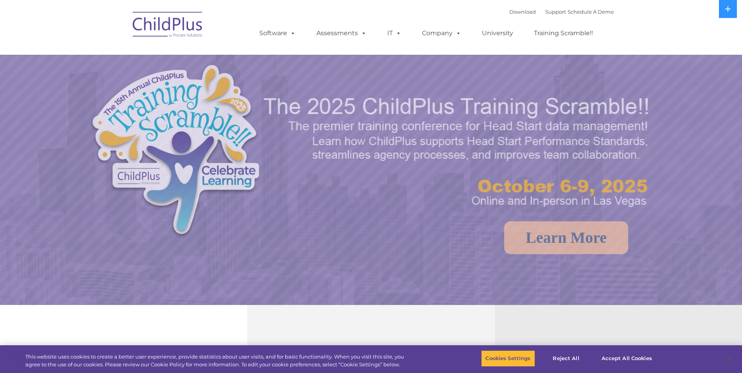 This screenshot has width=742, height=373. What do you see at coordinates (168, 26) in the screenshot?
I see `img: ChildPlus by Procare Solutions` at bounding box center [168, 26].